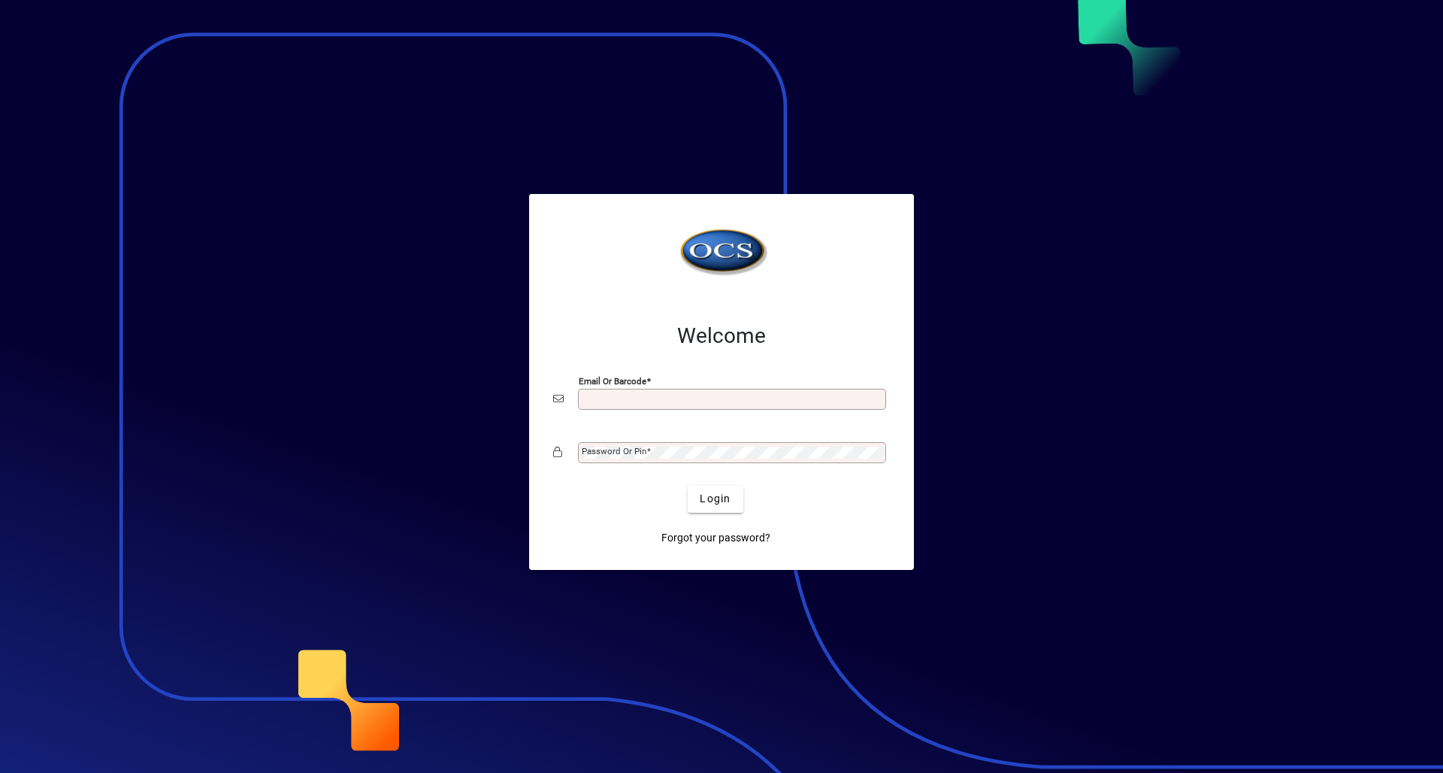  Describe the element at coordinates (715, 499) in the screenshot. I see `button: Login` at that location.